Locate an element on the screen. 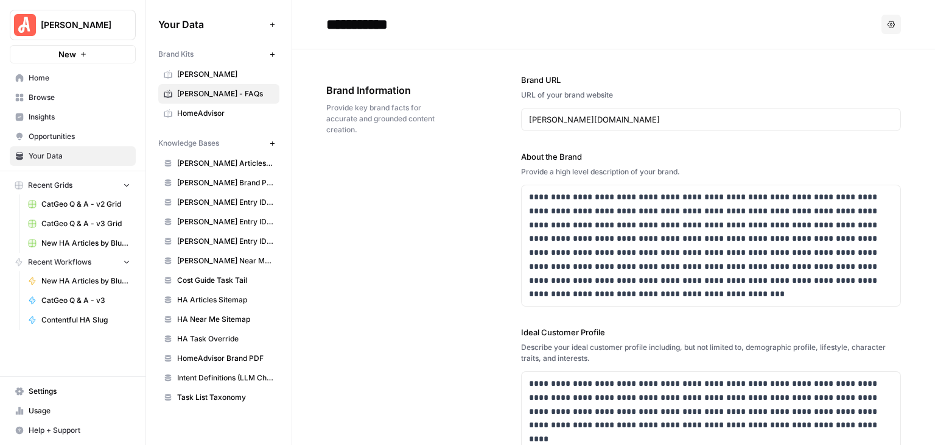  span: Recent Grids is located at coordinates (50, 185).